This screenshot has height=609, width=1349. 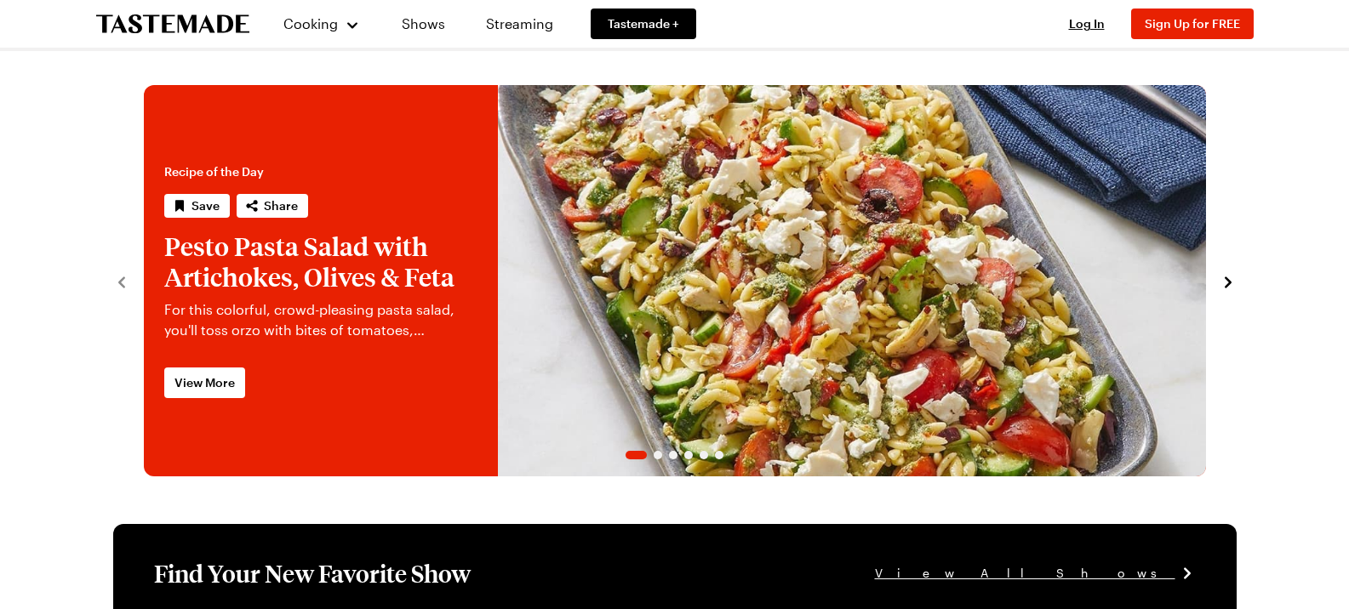 What do you see at coordinates (312, 574) in the screenshot?
I see `h1: Find Your New Favorite Show` at bounding box center [312, 574].